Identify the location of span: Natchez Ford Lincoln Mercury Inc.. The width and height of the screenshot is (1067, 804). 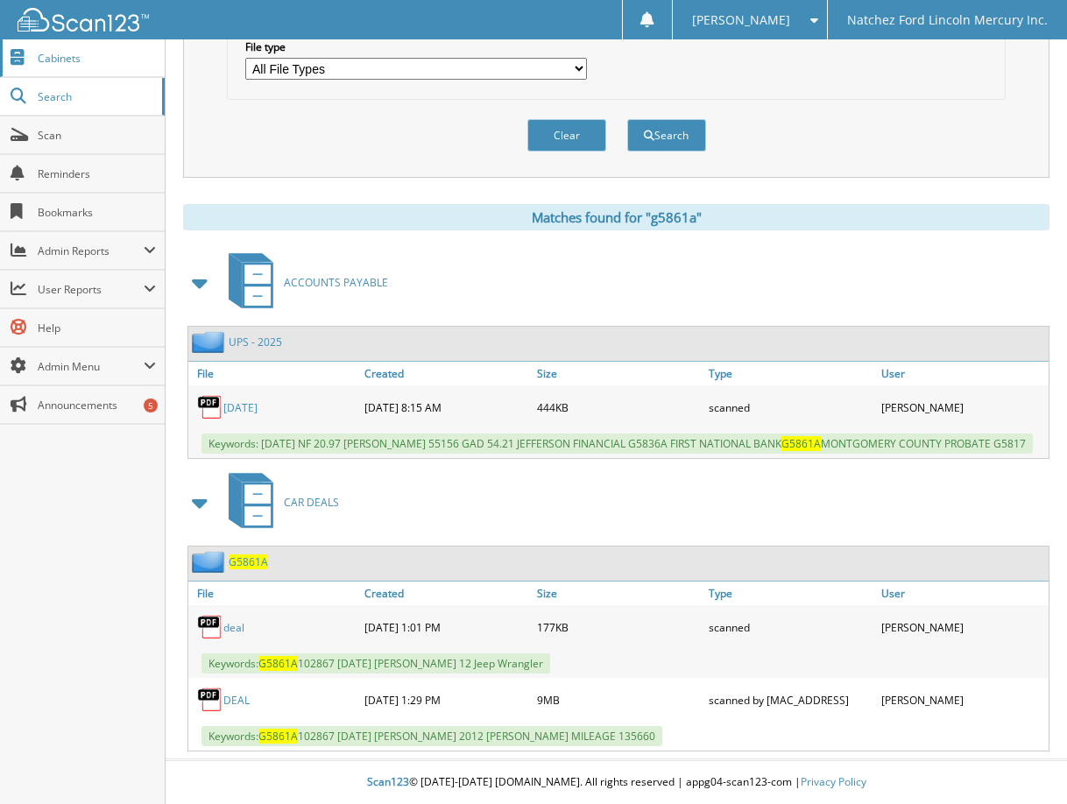
(947, 20).